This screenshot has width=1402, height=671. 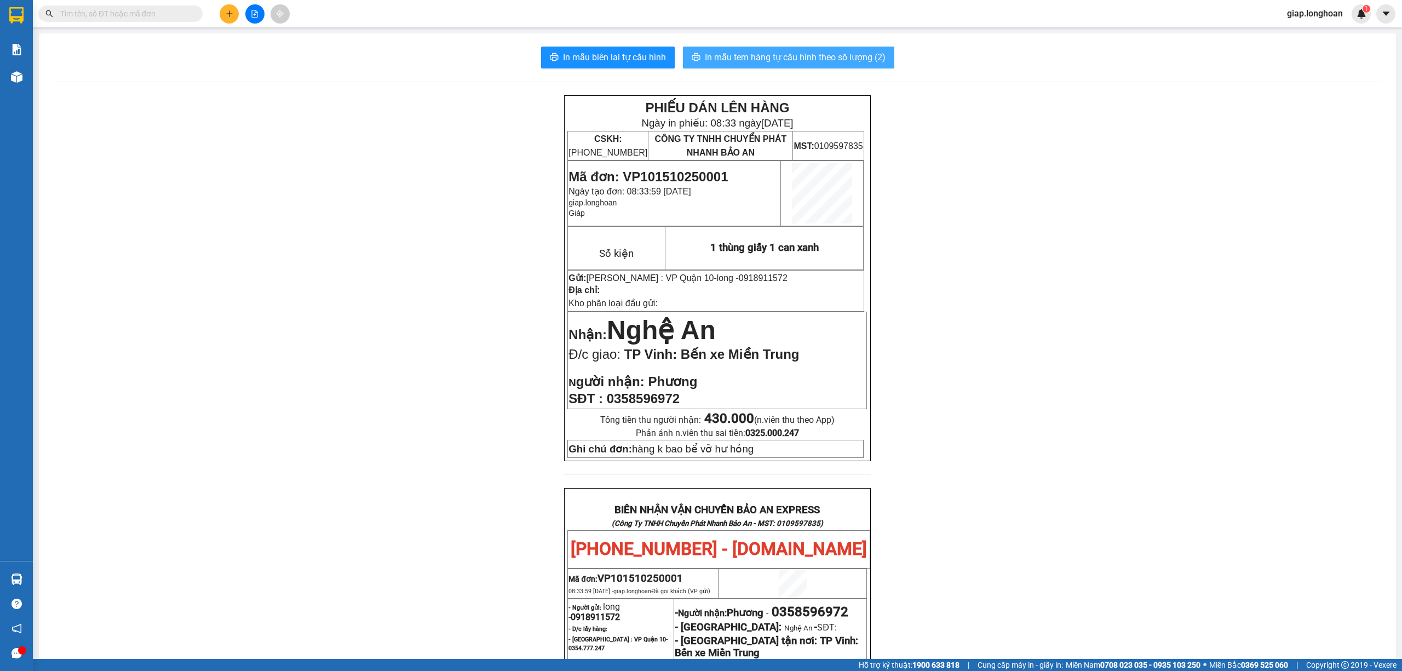 What do you see at coordinates (613, 303) in the screenshot?
I see `span: Kho phân loại đầu gửi:` at bounding box center [613, 303].